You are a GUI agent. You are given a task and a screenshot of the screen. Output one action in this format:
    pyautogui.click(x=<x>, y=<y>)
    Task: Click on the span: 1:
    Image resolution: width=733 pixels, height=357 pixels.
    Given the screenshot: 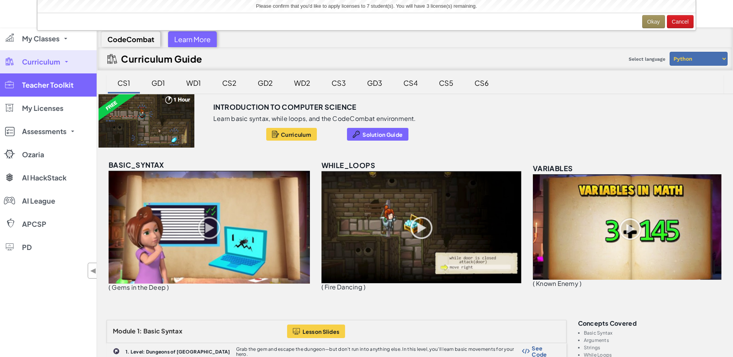 What is the action you would take?
    pyautogui.click(x=139, y=331)
    